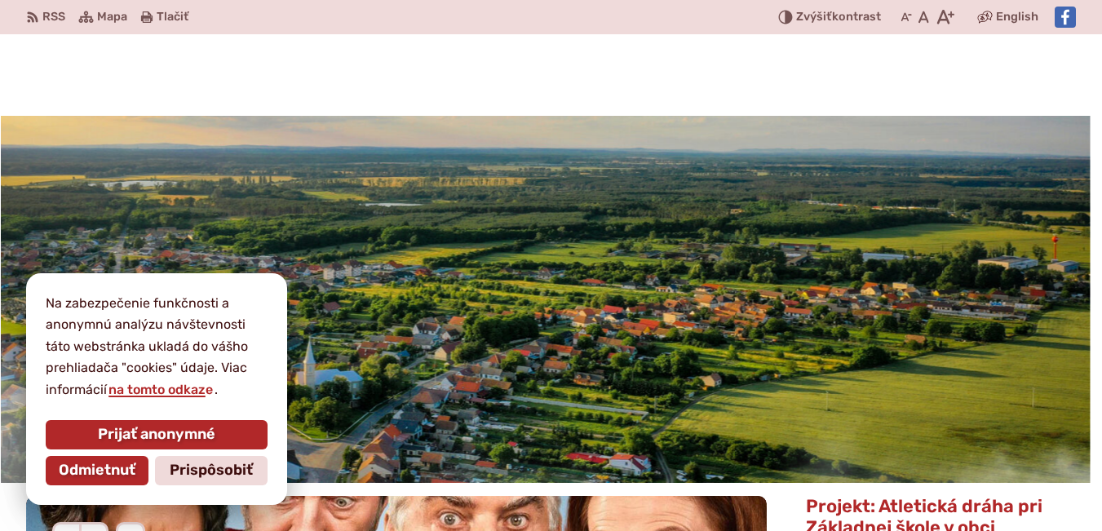  I want to click on button: Prispôsobiť, so click(211, 471).